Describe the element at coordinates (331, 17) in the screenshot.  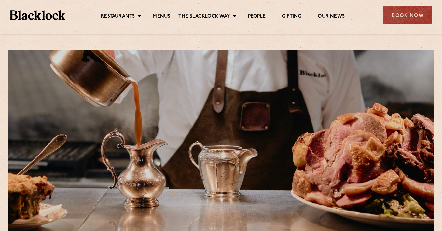
I see `a: Our News` at that location.